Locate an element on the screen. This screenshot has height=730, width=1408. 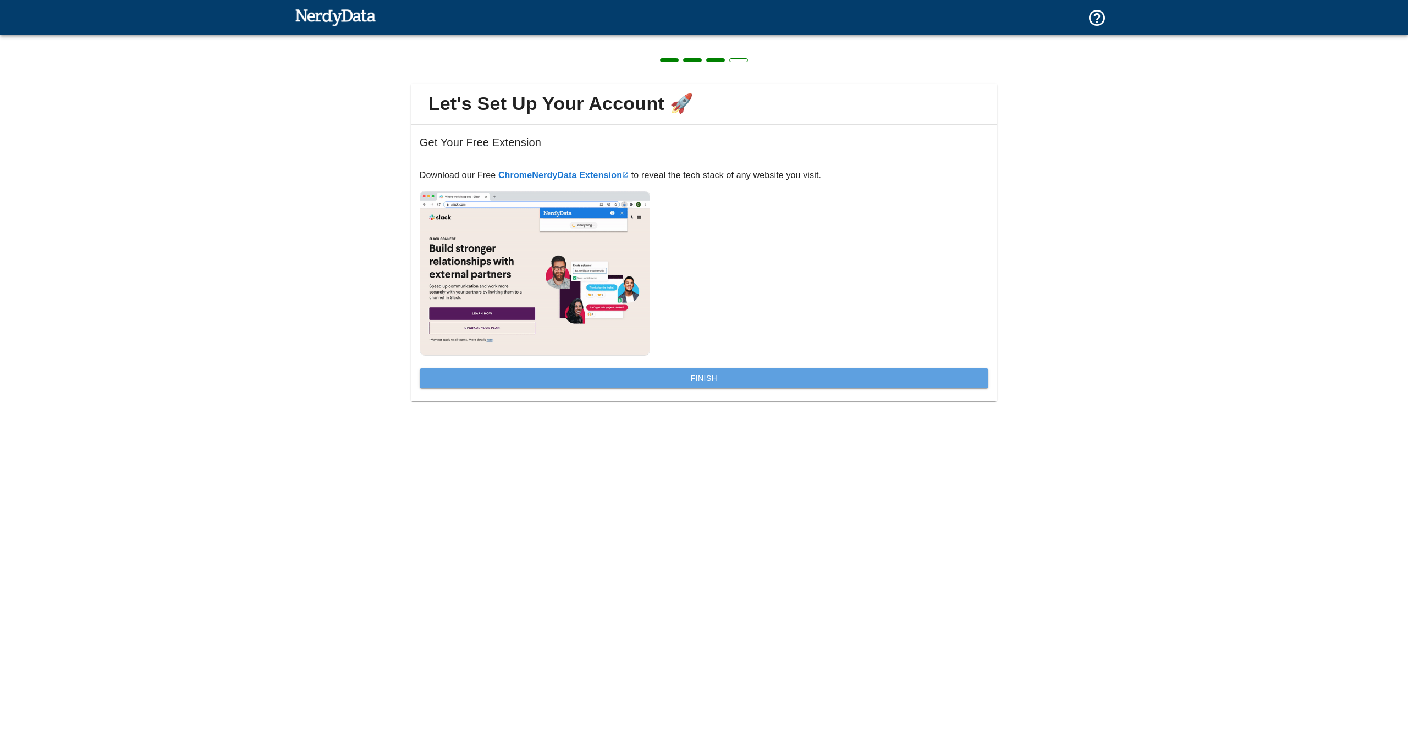
p: Download our Free to reveal the tech stack of any website you visit. is located at coordinates (704, 175).